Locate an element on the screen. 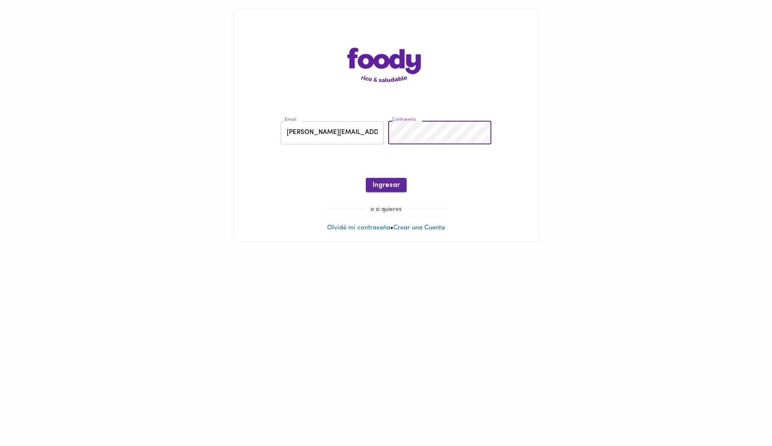 This screenshot has width=772, height=446. input: pepitoperez@gmail.com is located at coordinates (332, 133).